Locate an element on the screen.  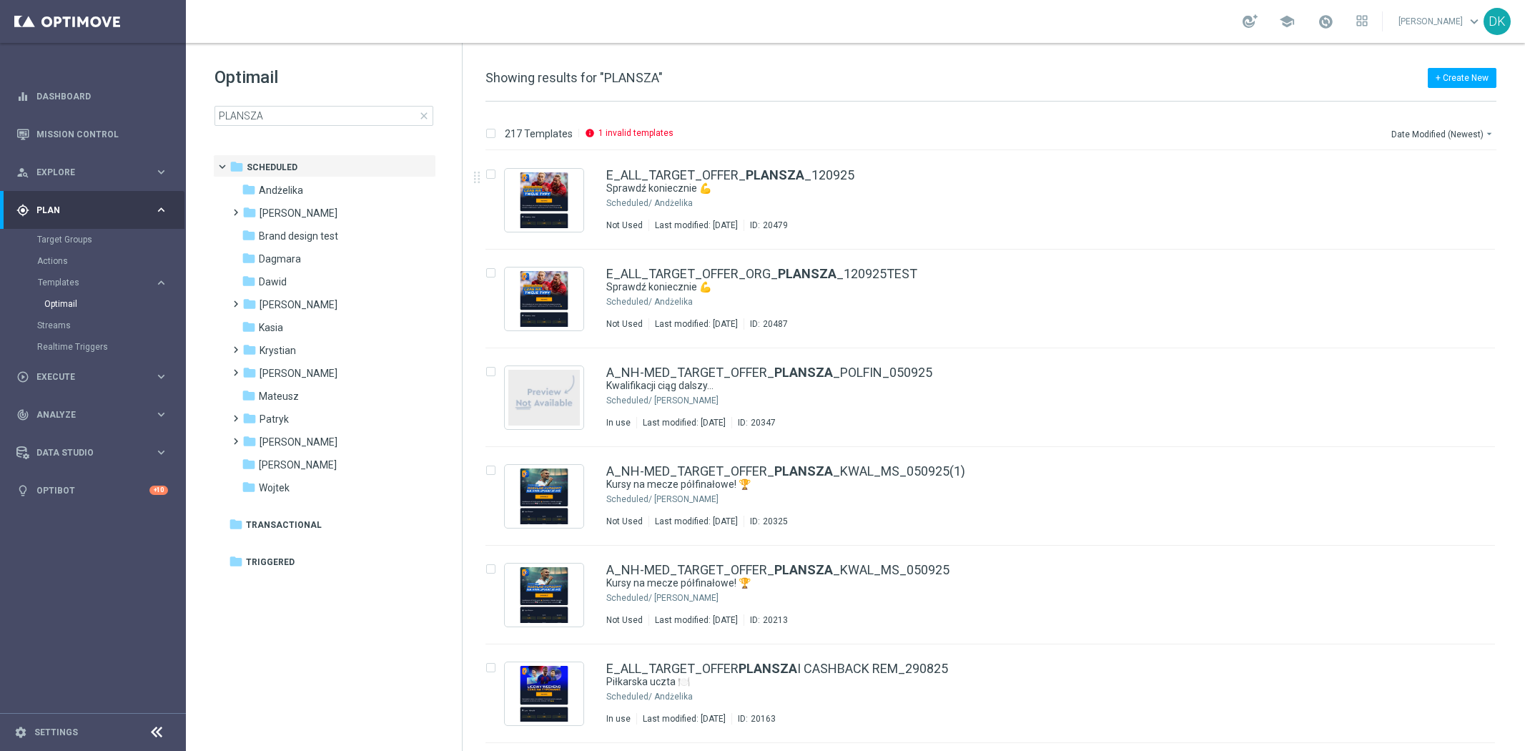
div: 20163 is located at coordinates (763, 719).